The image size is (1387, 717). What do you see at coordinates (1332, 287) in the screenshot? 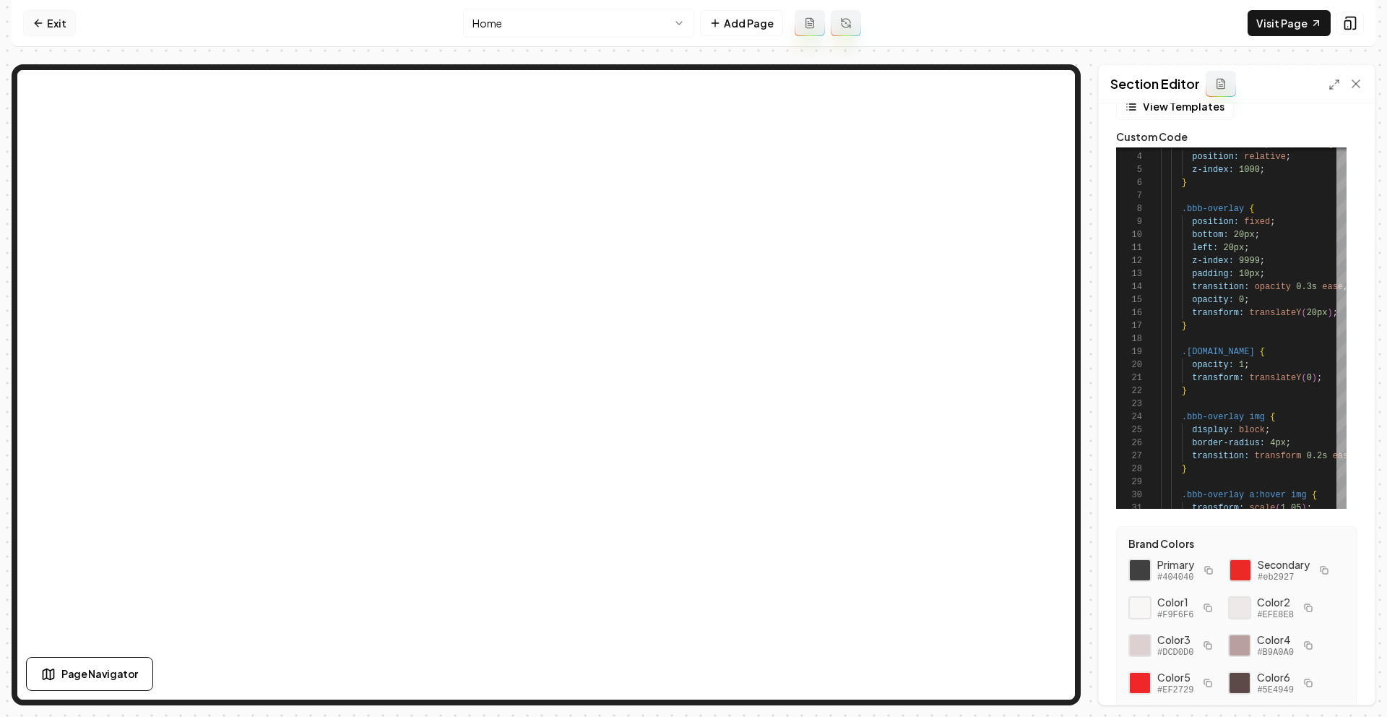
I see `span: ease` at bounding box center [1332, 287].